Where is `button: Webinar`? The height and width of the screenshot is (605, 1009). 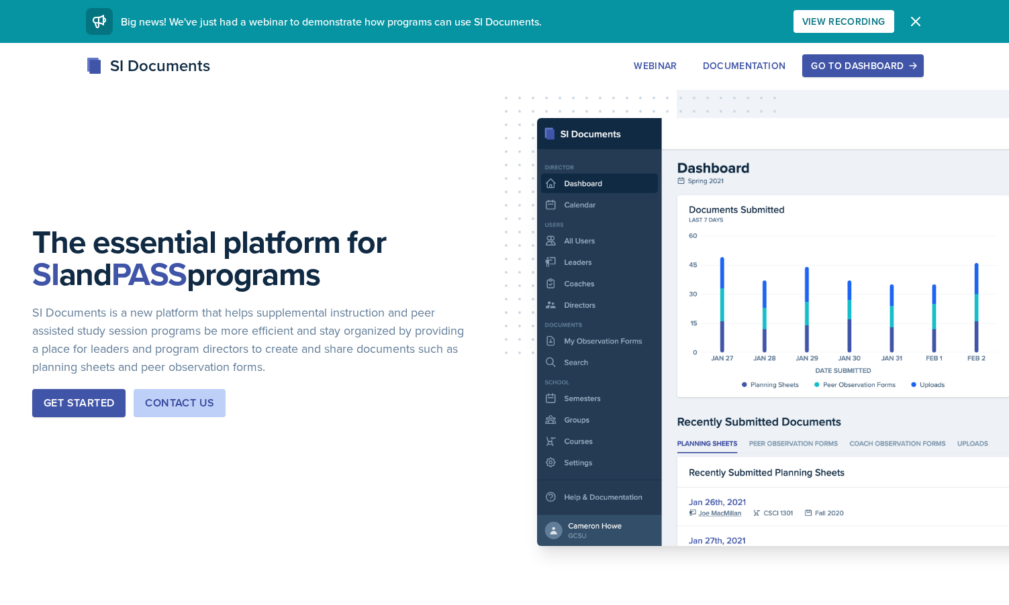 button: Webinar is located at coordinates (655, 66).